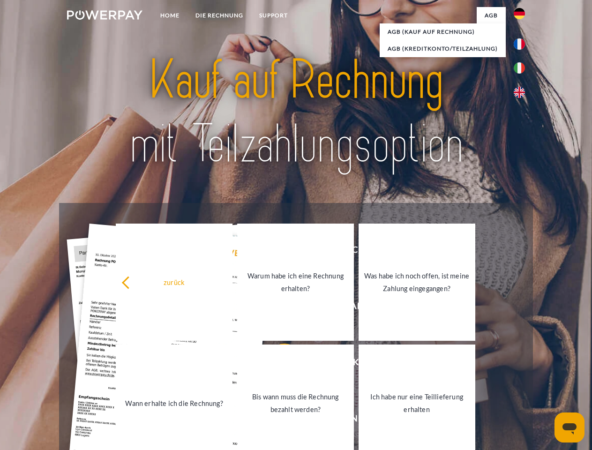 The height and width of the screenshot is (450, 592). What do you see at coordinates (520, 44) in the screenshot?
I see `img: fr` at bounding box center [520, 44].